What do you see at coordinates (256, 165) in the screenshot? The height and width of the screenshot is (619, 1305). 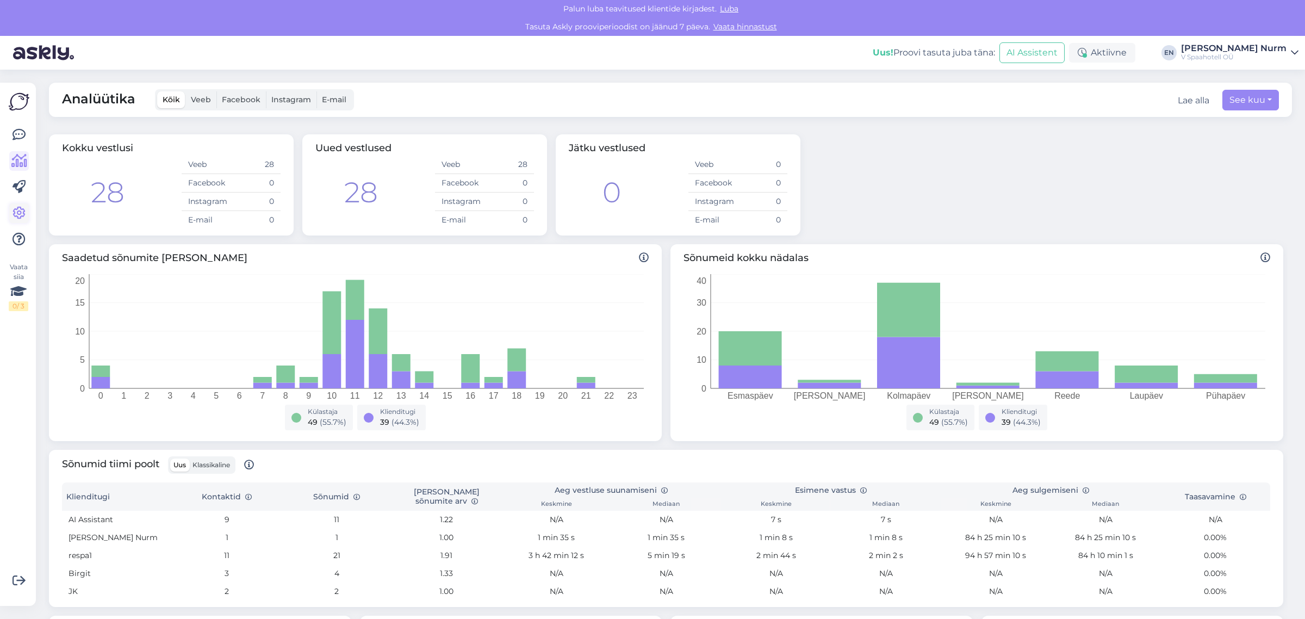 I see `td: 28` at bounding box center [256, 165].